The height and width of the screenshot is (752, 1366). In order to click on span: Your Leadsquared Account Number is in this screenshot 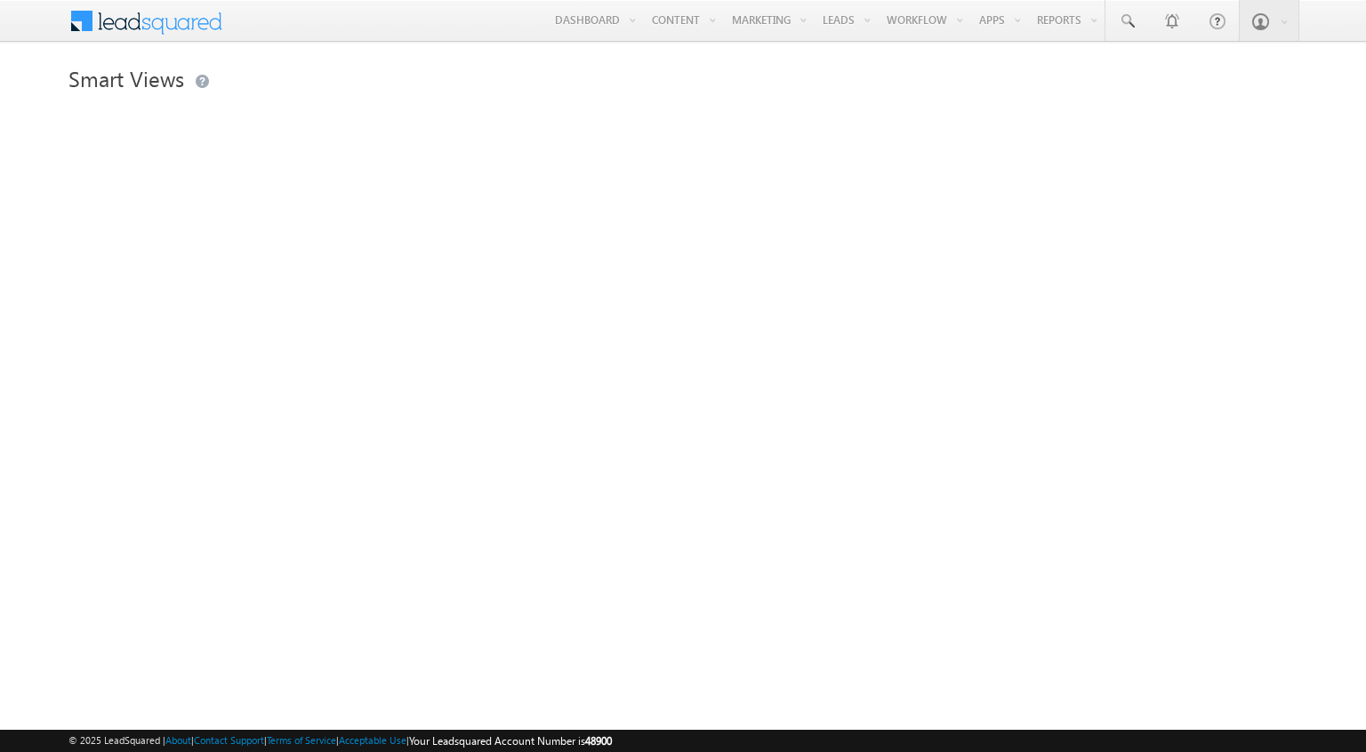, I will do `click(510, 741)`.